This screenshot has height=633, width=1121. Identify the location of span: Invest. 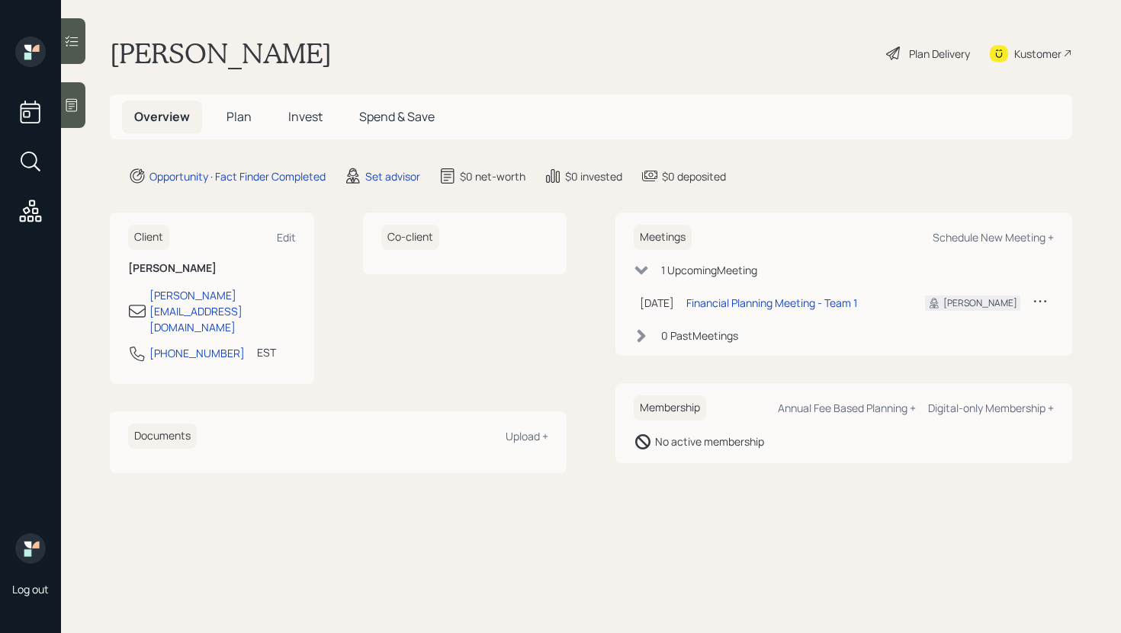
(305, 117).